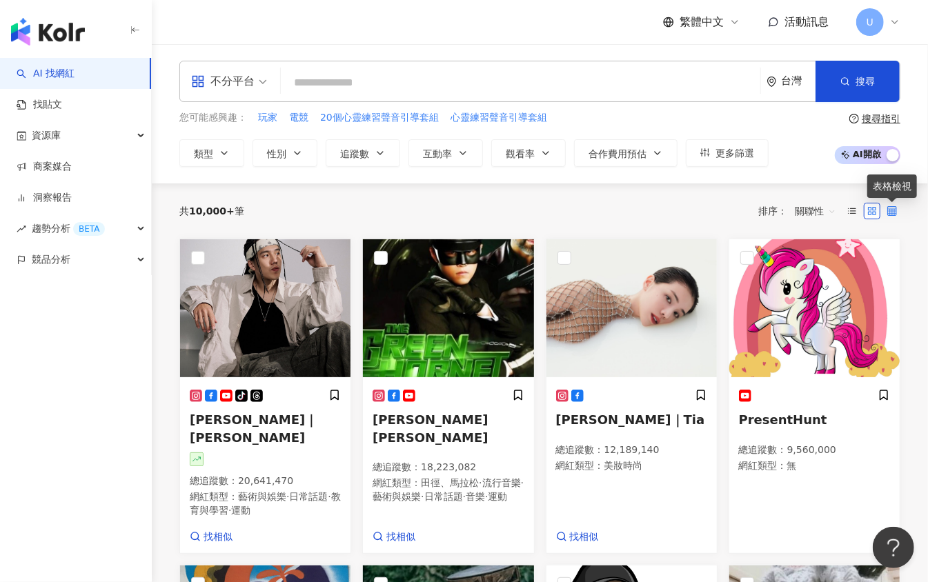 The width and height of the screenshot is (928, 582). I want to click on span: 10,000+, so click(212, 211).